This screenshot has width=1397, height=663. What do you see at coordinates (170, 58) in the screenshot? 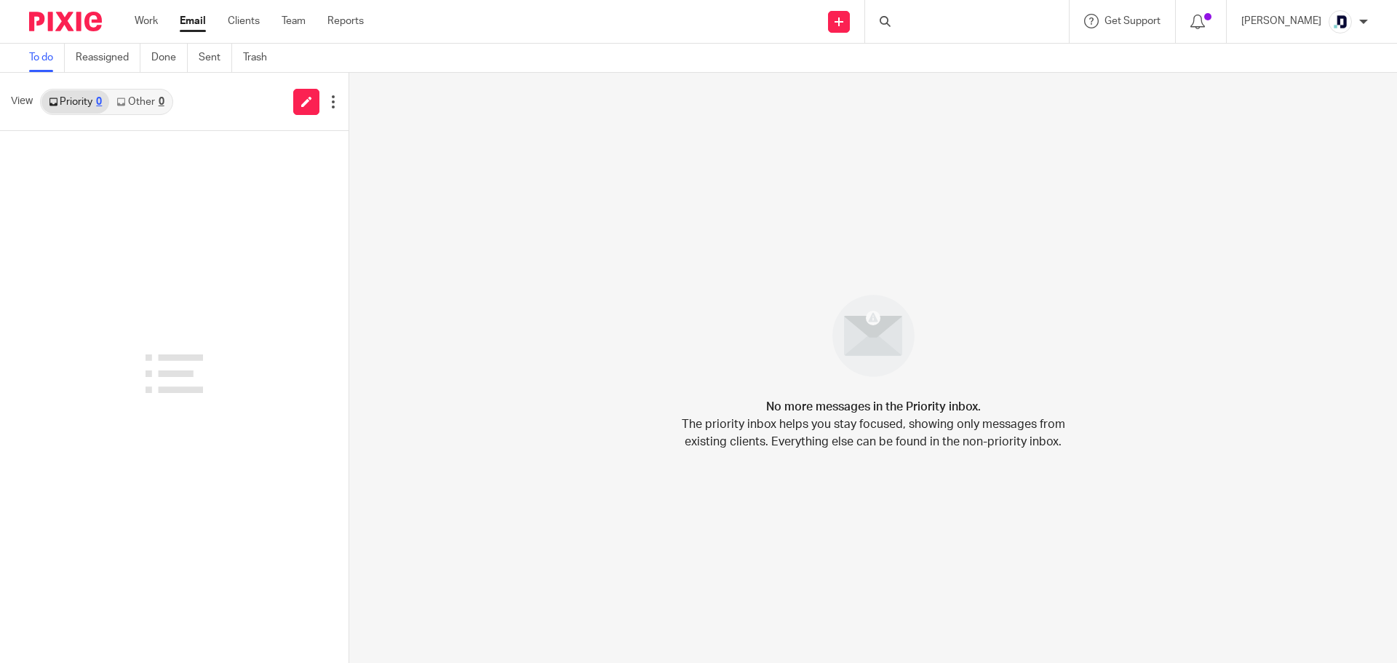
I see `a: Done` at bounding box center [170, 58].